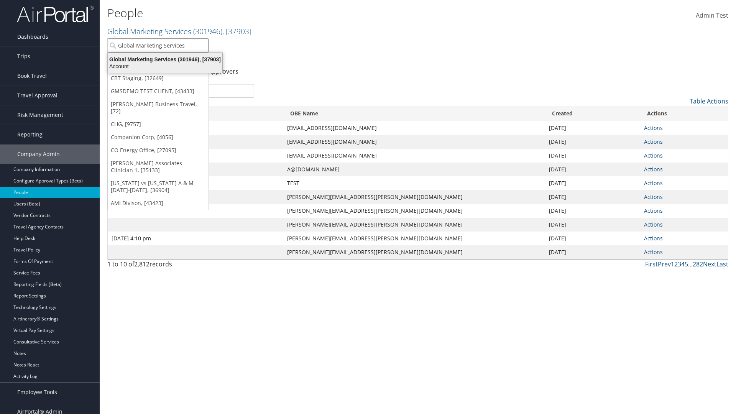 This screenshot has height=414, width=736. I want to click on th: OBE Name: activate to sort column ascending, so click(414, 113).